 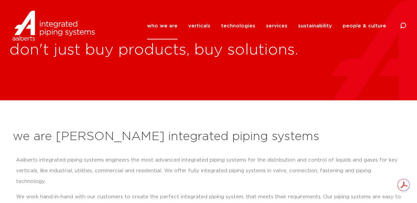 What do you see at coordinates (199, 26) in the screenshot?
I see `a: verticals` at bounding box center [199, 26].